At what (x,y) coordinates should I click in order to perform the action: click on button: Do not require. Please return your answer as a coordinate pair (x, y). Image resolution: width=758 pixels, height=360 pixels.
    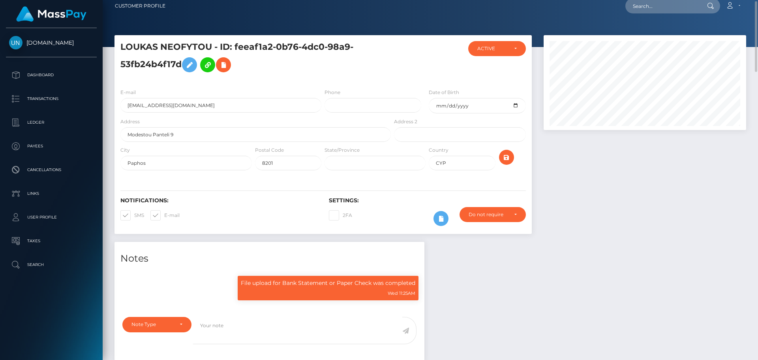
    Looking at the image, I should click on (493, 214).